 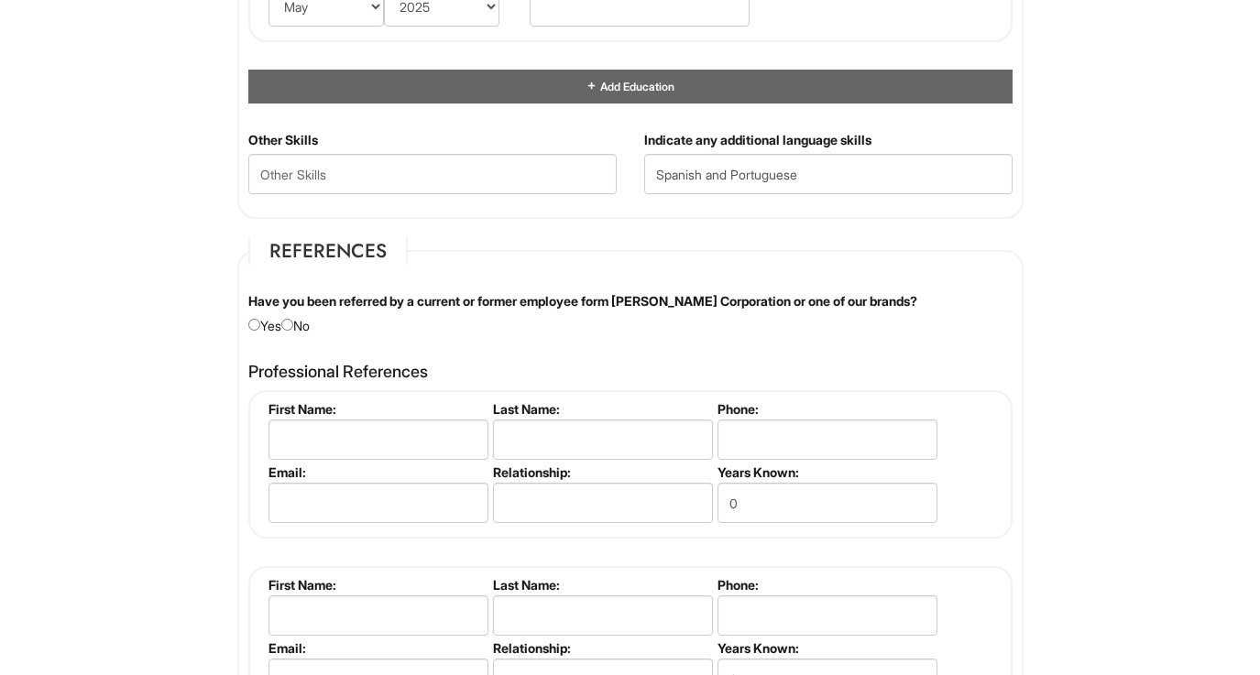 What do you see at coordinates (283, 140) in the screenshot?
I see `label: Other Skills` at bounding box center [283, 140].